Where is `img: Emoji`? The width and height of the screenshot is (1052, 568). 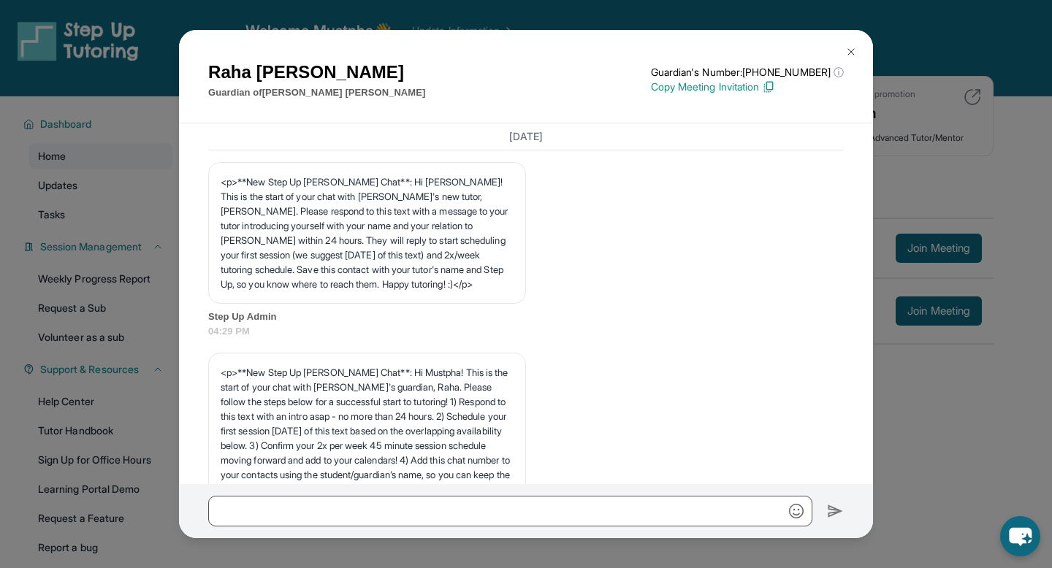 img: Emoji is located at coordinates (796, 511).